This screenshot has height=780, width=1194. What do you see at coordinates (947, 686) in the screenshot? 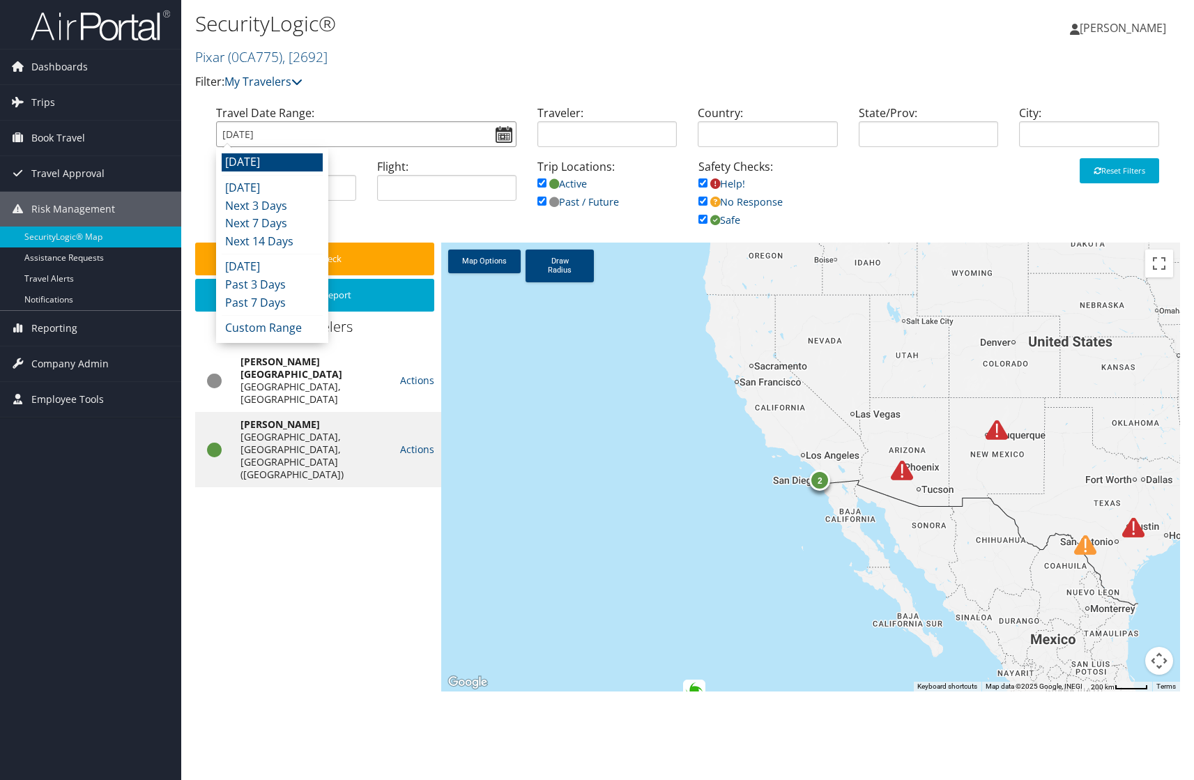
I see `button: Keyboard shortcuts` at bounding box center [947, 686].